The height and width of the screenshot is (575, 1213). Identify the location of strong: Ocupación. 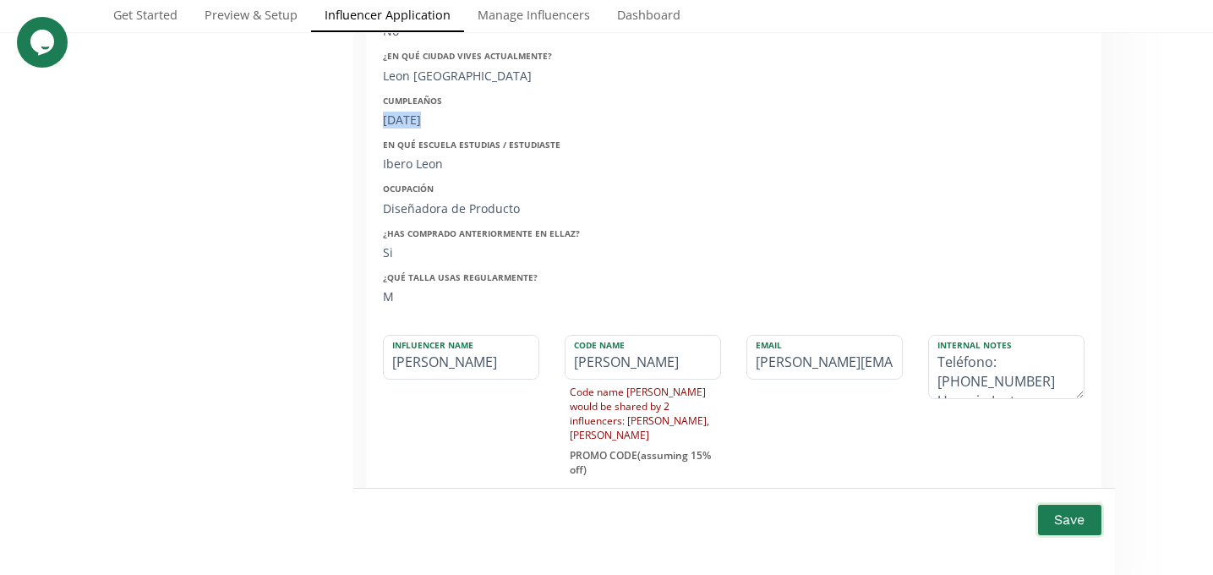
(408, 189).